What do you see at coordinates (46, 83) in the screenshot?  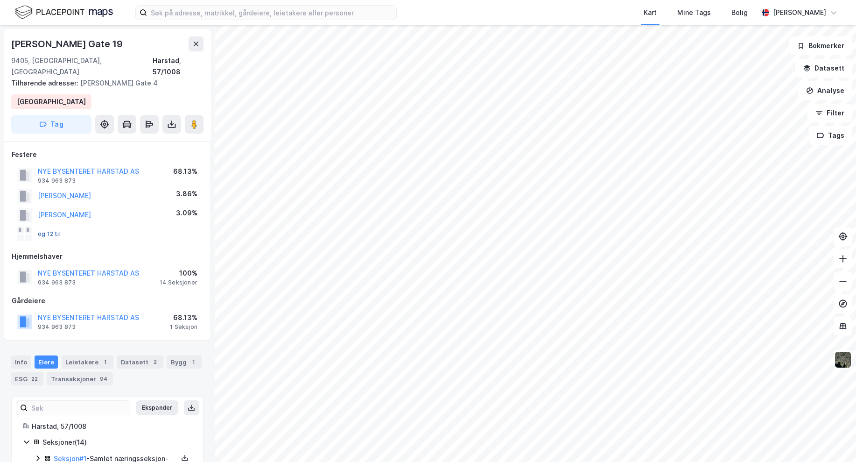 I see `span: Tilhørende adresser:` at bounding box center [46, 83].